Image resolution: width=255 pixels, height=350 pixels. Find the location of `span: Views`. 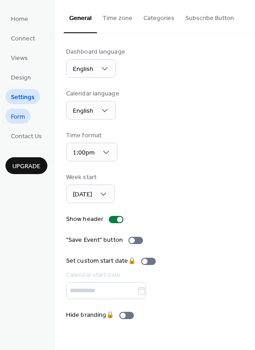

span: Views is located at coordinates (19, 58).